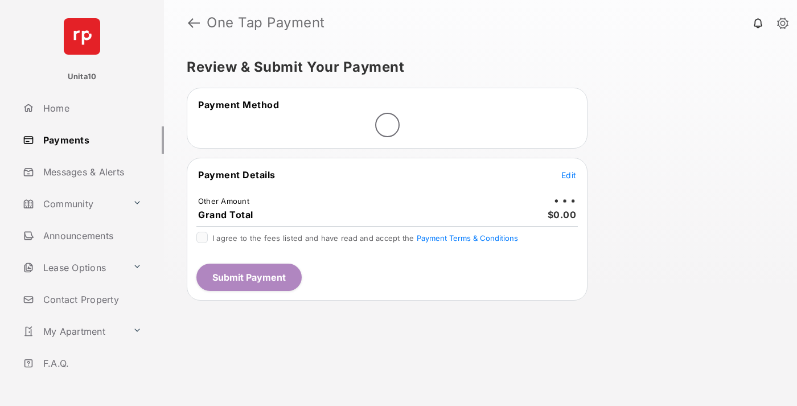 The image size is (797, 406). What do you see at coordinates (91, 300) in the screenshot?
I see `a: Contact Property` at bounding box center [91, 300].